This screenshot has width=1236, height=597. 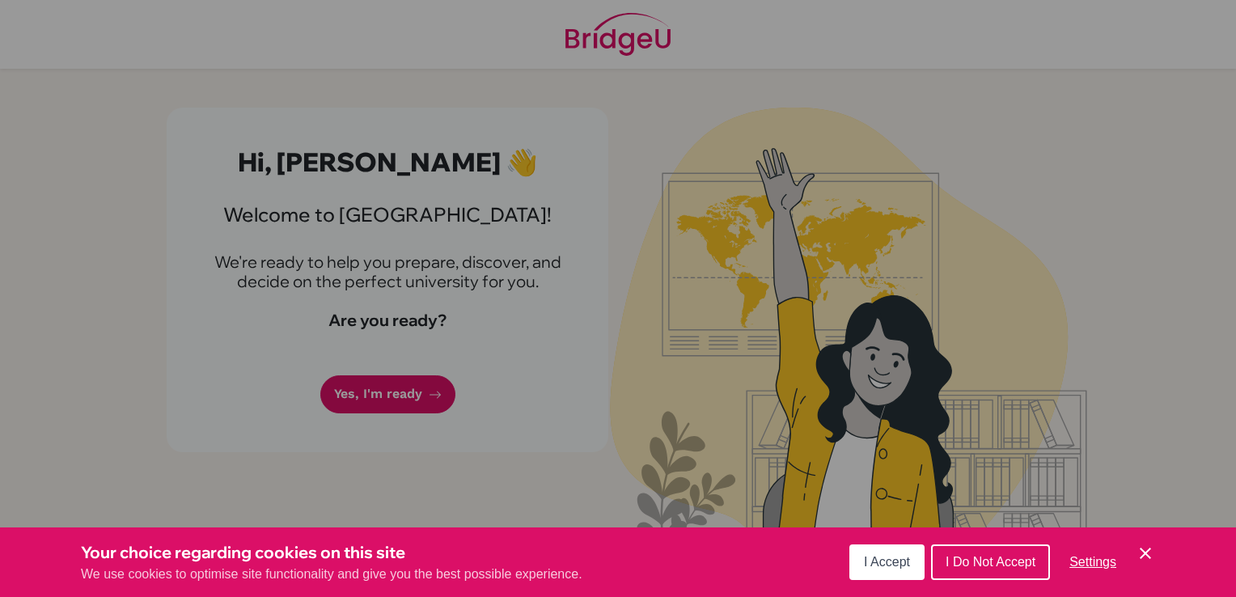 What do you see at coordinates (1093, 561) in the screenshot?
I see `span: Settings` at bounding box center [1093, 561].